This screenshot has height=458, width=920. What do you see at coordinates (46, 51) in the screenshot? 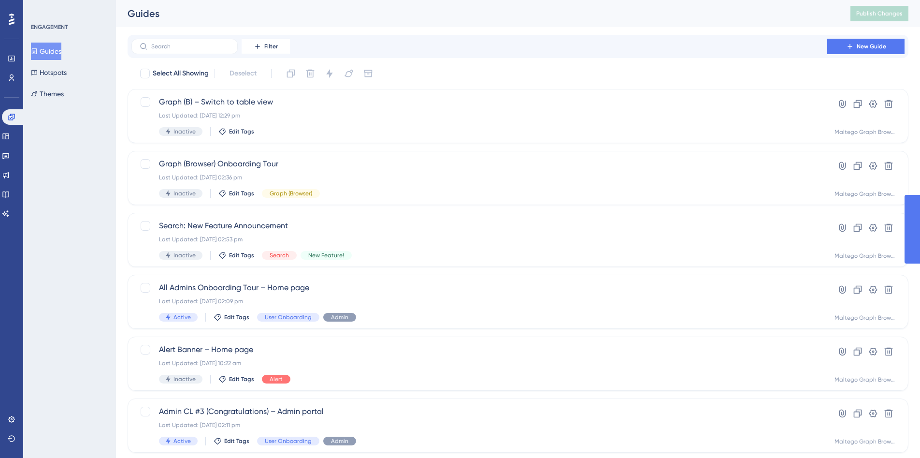
I see `button: Guides` at bounding box center [46, 51].